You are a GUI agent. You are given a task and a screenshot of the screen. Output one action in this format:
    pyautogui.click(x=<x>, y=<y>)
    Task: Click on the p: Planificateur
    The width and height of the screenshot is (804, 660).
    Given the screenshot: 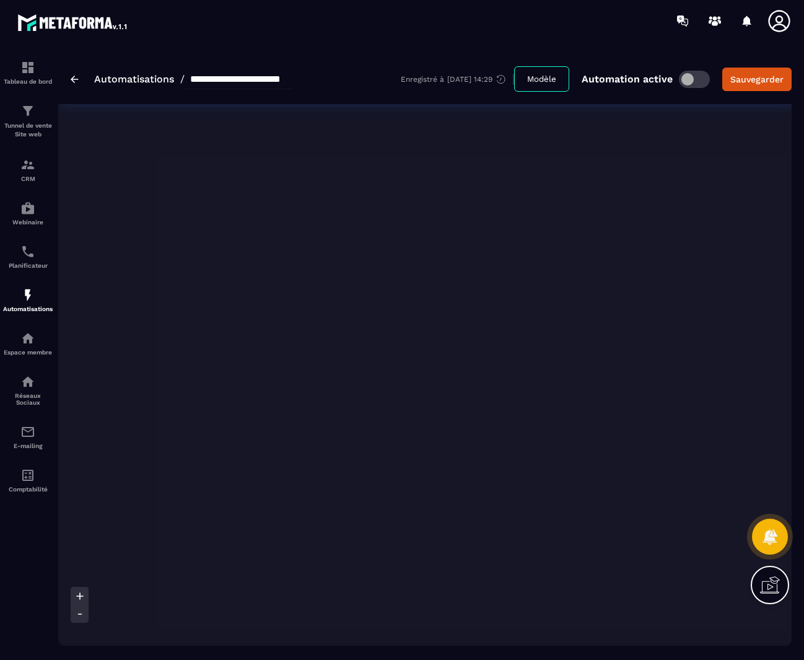 What is the action you would take?
    pyautogui.click(x=28, y=265)
    